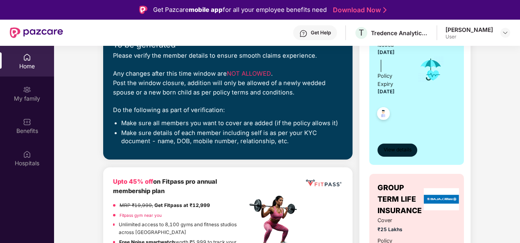  What do you see at coordinates (392, 230) in the screenshot?
I see `span: ₹25 Lakhs` at bounding box center [392, 230].